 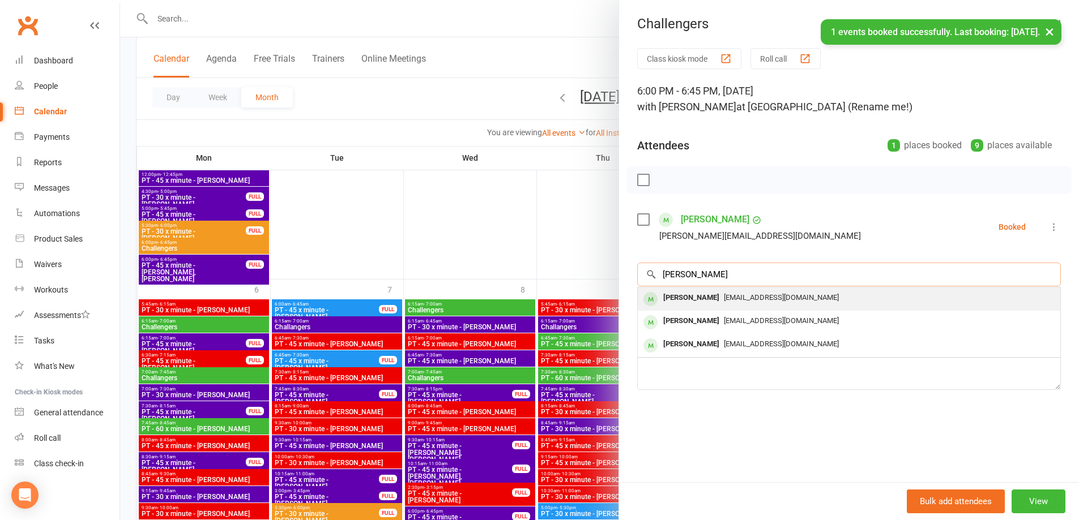 I want to click on div: Payments, so click(x=52, y=137).